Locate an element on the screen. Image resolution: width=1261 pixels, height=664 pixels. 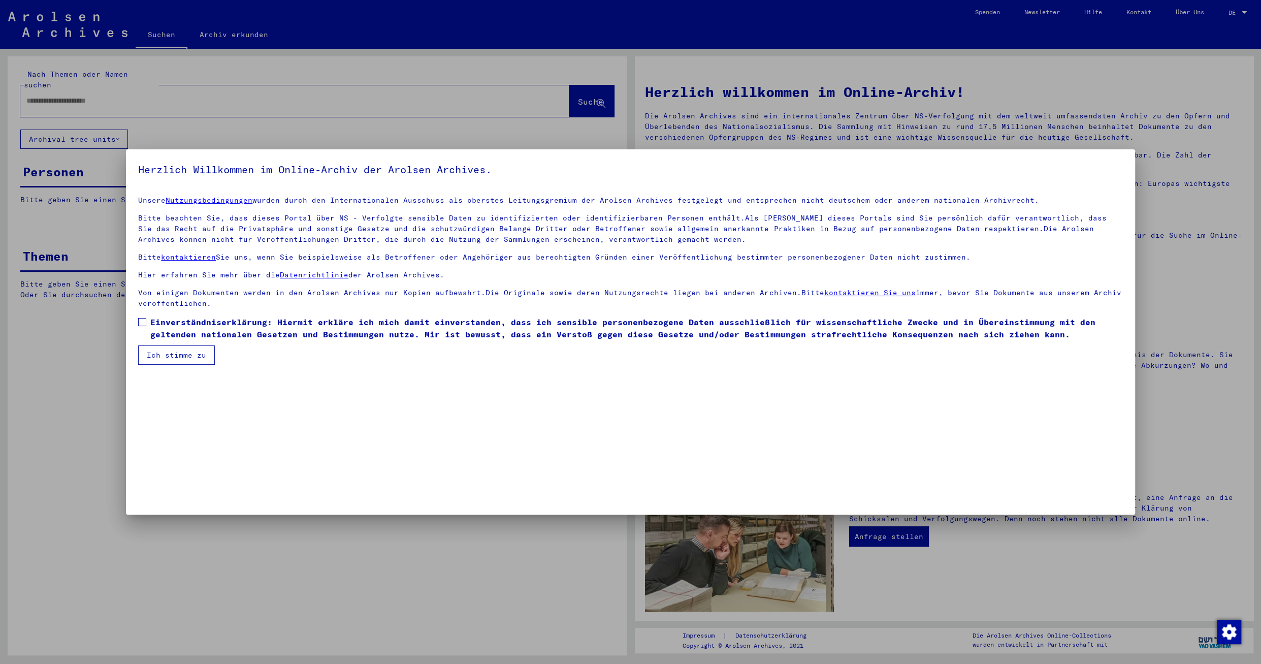
button: Ich stimme zu is located at coordinates (176, 355).